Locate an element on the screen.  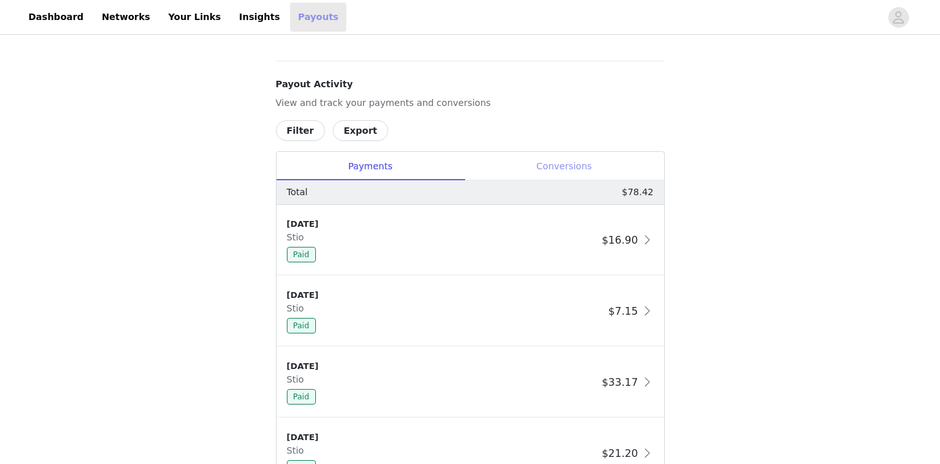
span: $33.17 is located at coordinates (620, 382).